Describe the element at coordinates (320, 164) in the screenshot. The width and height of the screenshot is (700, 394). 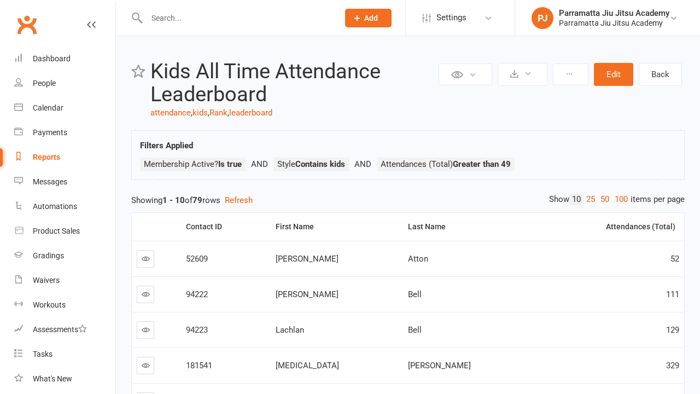
I see `strong: Contains kids` at that location.